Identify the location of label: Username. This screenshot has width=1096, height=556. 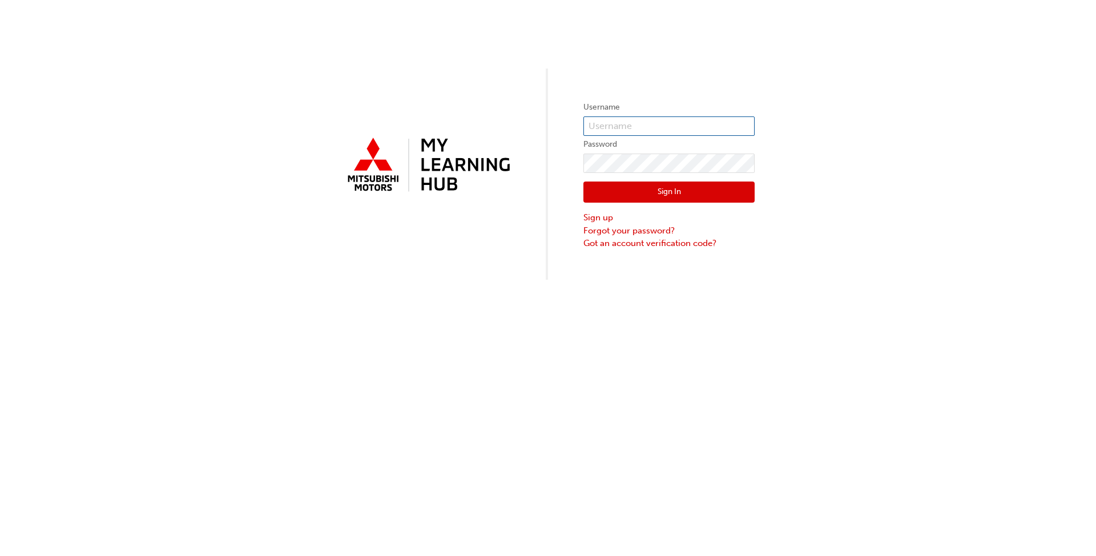
(669, 107).